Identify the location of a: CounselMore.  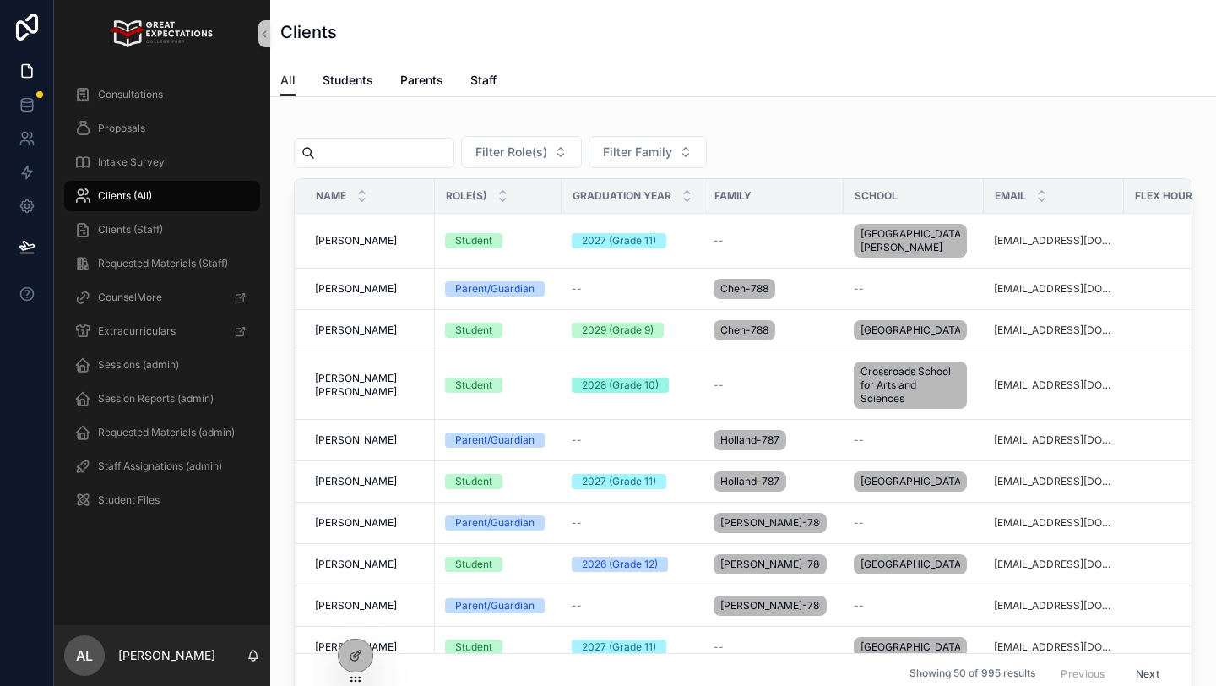
(162, 297).